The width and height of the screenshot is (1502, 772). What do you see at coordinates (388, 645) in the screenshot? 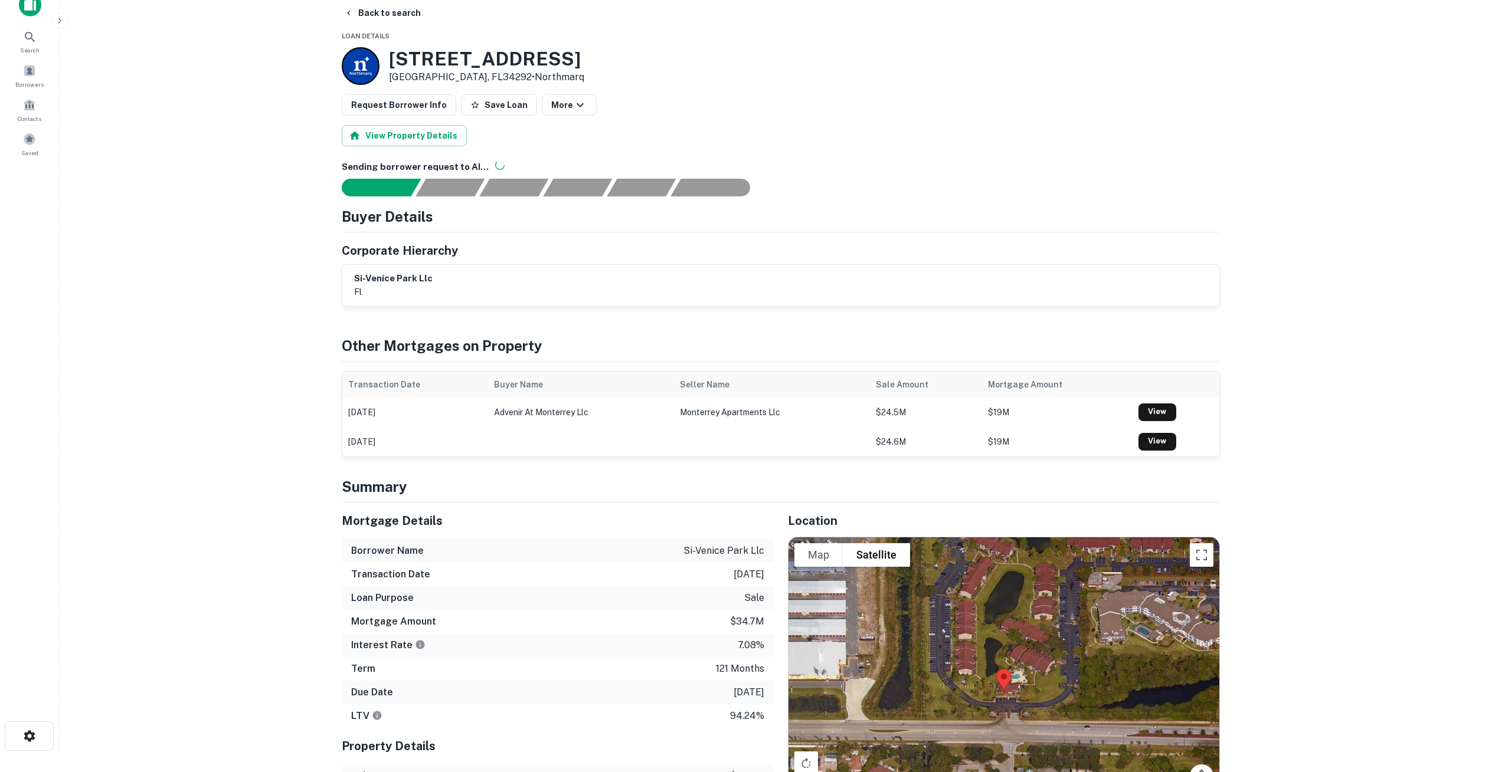
I see `h6: Interest Rate` at bounding box center [388, 645].